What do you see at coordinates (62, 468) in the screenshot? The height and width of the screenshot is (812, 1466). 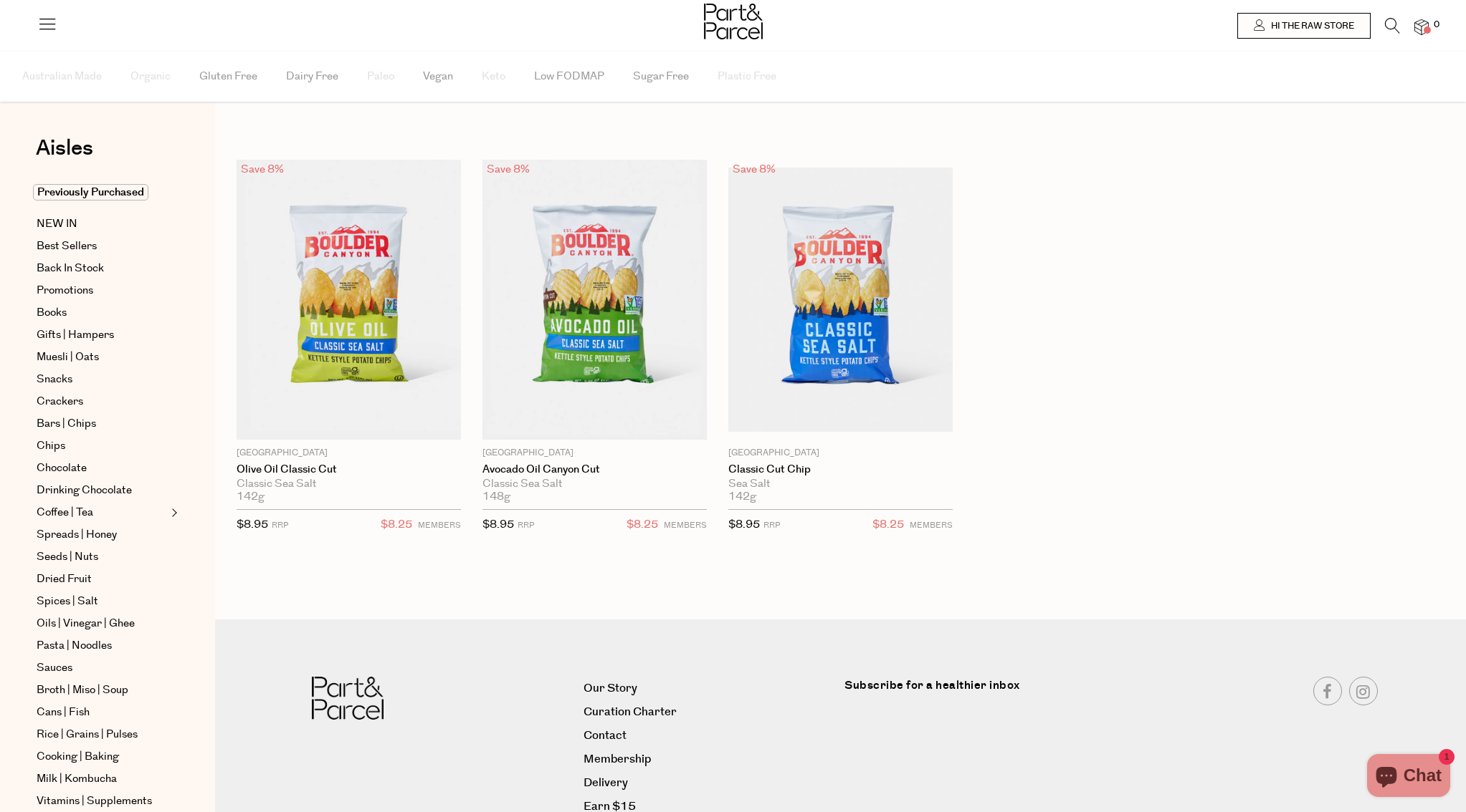 I see `span: Chocolate` at bounding box center [62, 468].